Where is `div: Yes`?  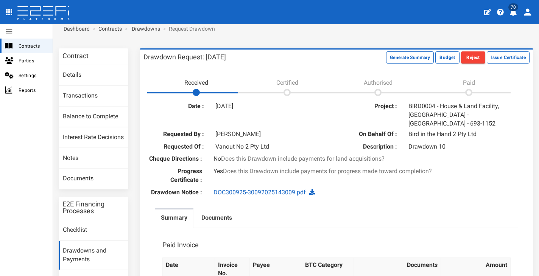 div: Yes is located at coordinates (337, 172).